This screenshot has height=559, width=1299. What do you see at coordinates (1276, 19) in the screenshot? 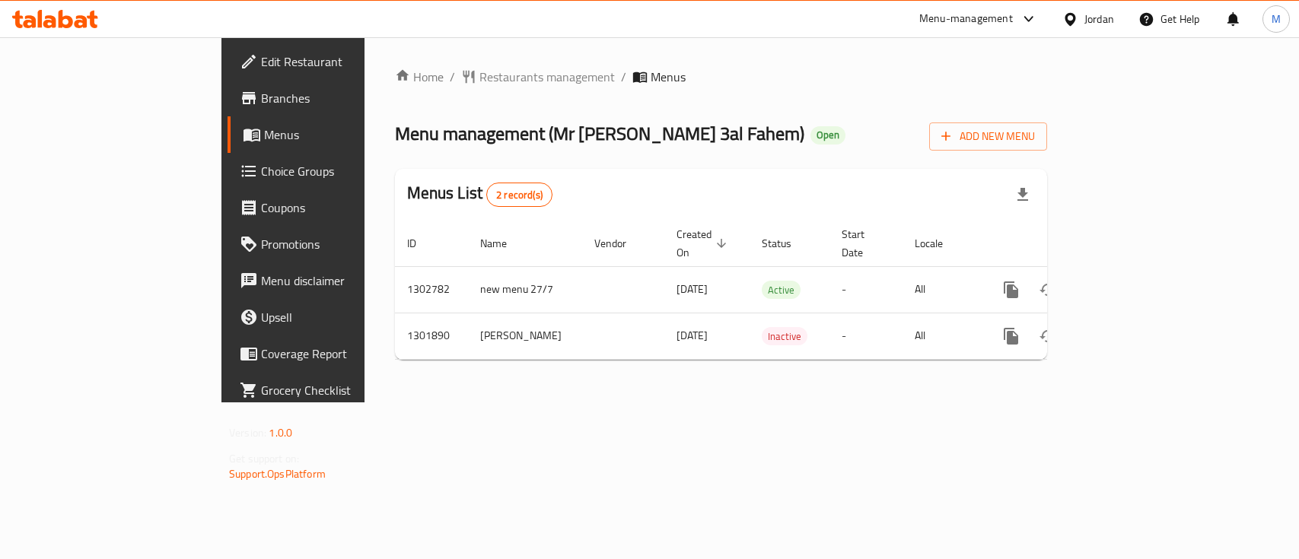
I see `span: M` at bounding box center [1276, 19].